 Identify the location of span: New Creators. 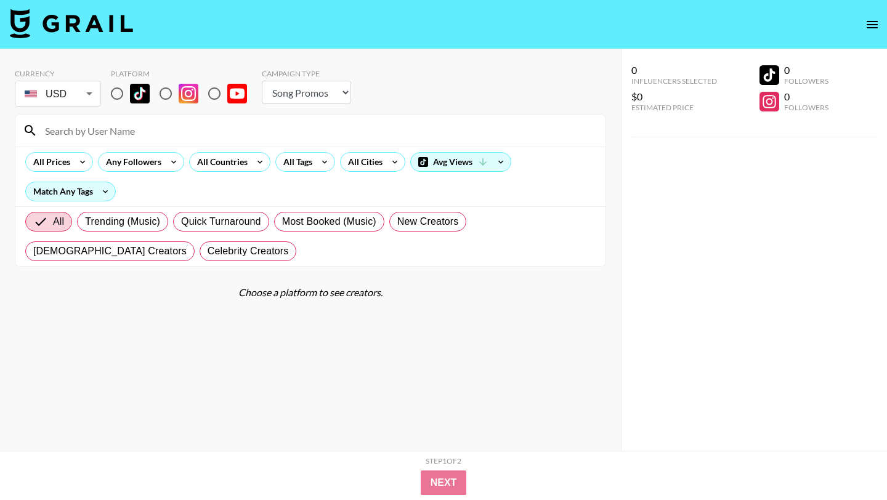
(428, 222).